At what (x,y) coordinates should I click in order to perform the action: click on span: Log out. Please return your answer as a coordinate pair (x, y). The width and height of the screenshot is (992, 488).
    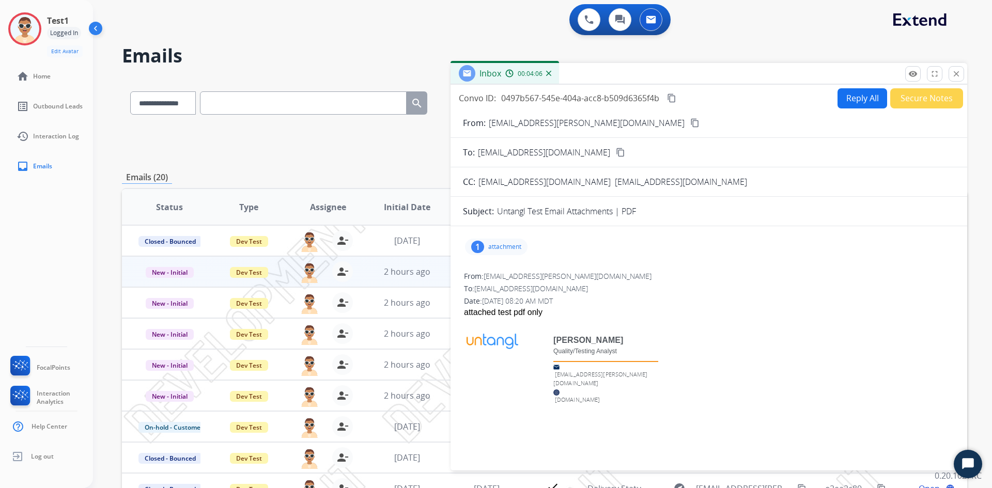
    Looking at the image, I should click on (42, 457).